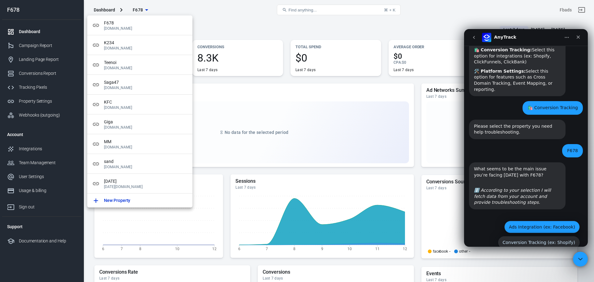 This screenshot has height=282, width=594. I want to click on div: Select this option for features such as Cross Domain Tracking, Event Mapping, or reporting., so click(53, 51).